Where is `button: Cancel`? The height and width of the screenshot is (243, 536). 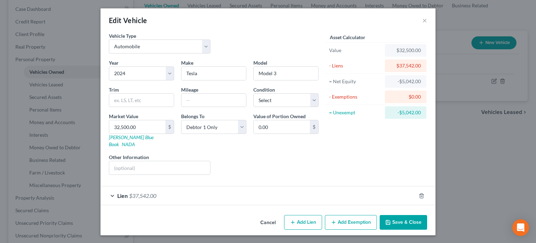 button: Cancel is located at coordinates (268, 222).